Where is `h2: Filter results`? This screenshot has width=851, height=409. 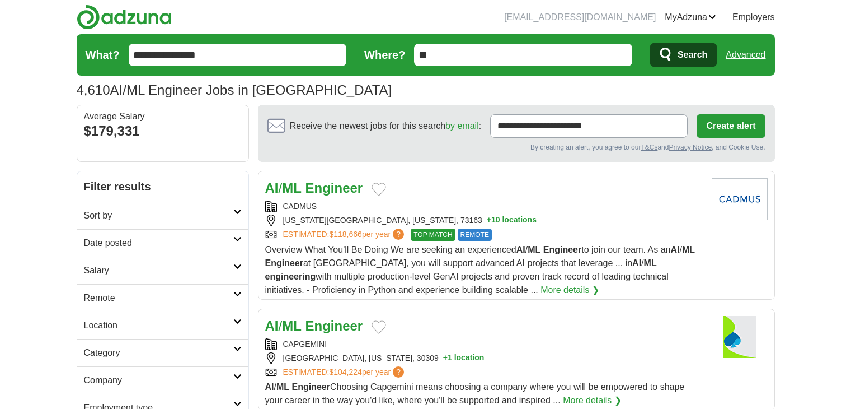 h2: Filter results is located at coordinates (163, 186).